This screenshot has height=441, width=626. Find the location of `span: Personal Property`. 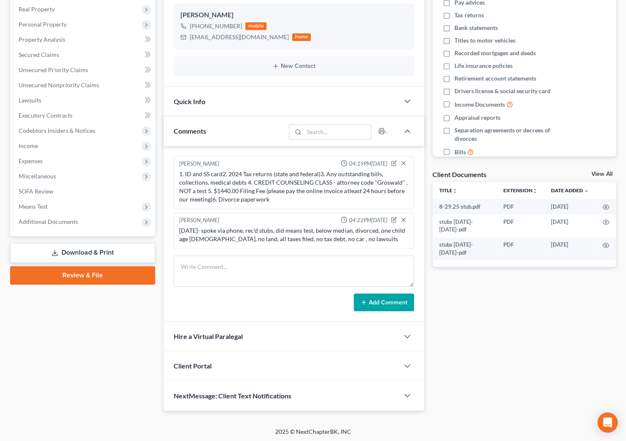

span: Personal Property is located at coordinates (43, 24).